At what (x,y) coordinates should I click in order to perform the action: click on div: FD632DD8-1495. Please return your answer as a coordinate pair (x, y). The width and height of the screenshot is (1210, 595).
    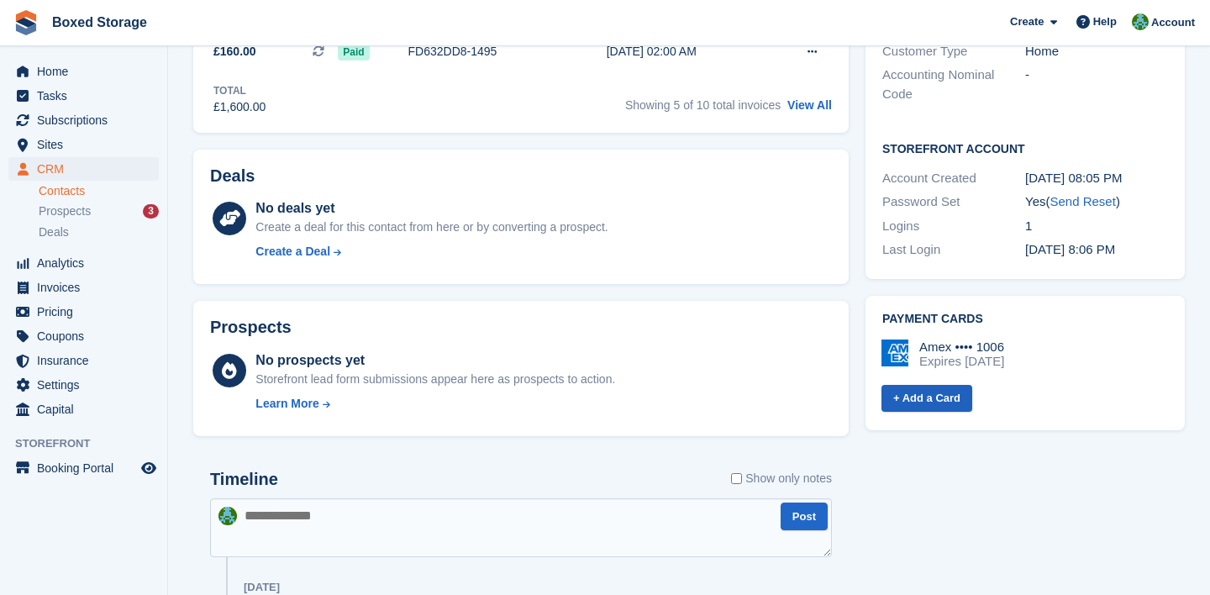
    Looking at the image, I should click on (488, 51).